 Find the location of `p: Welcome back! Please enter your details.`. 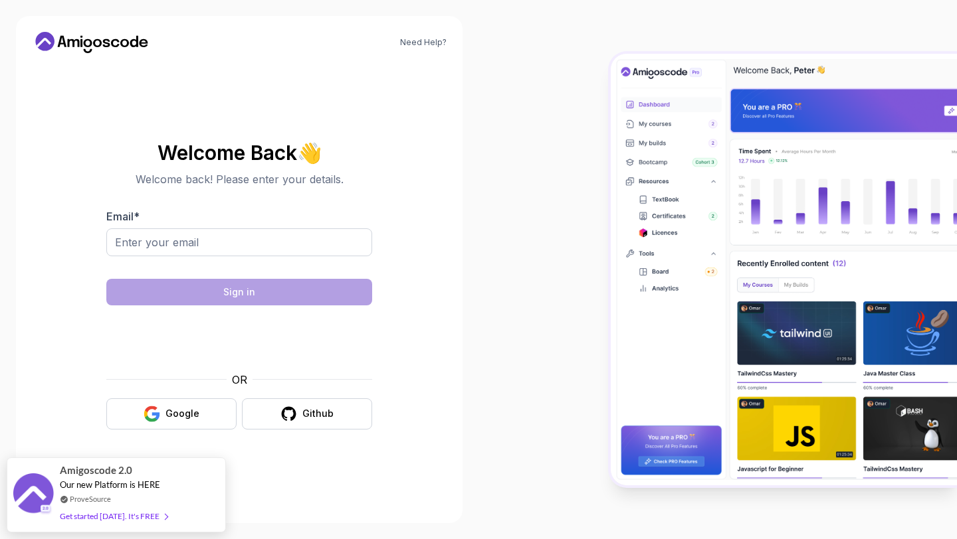

p: Welcome back! Please enter your details. is located at coordinates (239, 179).